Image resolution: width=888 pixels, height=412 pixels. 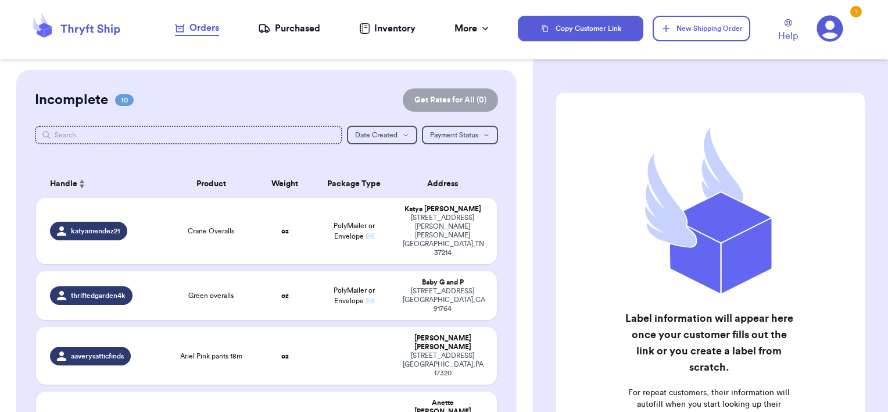 What do you see at coordinates (454, 135) in the screenshot?
I see `span: Payment Status` at bounding box center [454, 135].